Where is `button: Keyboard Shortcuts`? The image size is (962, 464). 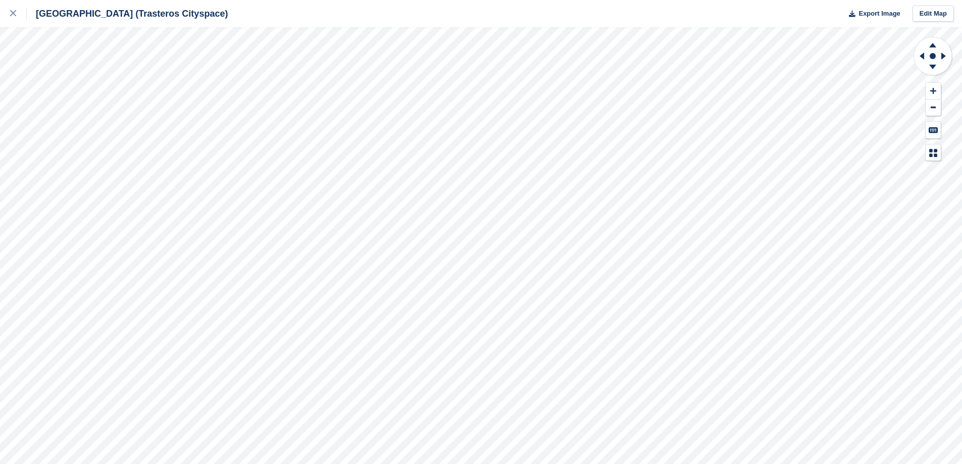
button: Keyboard Shortcuts is located at coordinates (934, 130).